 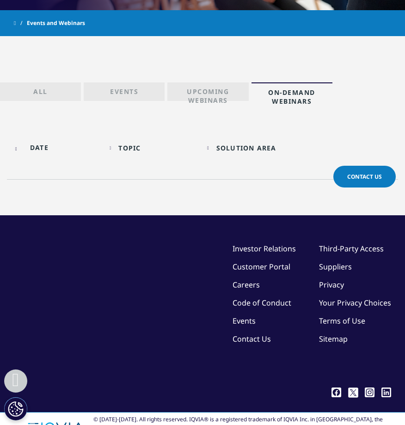 I want to click on button: 쿠키 설정, so click(x=16, y=408).